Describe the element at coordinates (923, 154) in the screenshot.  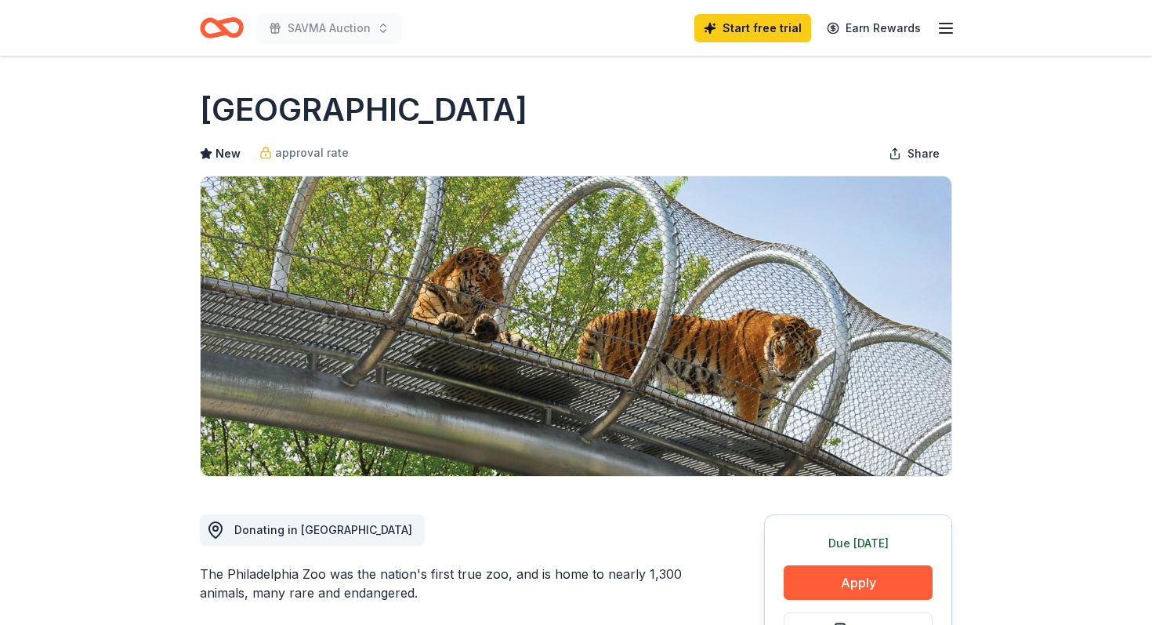
I see `span: Share` at that location.